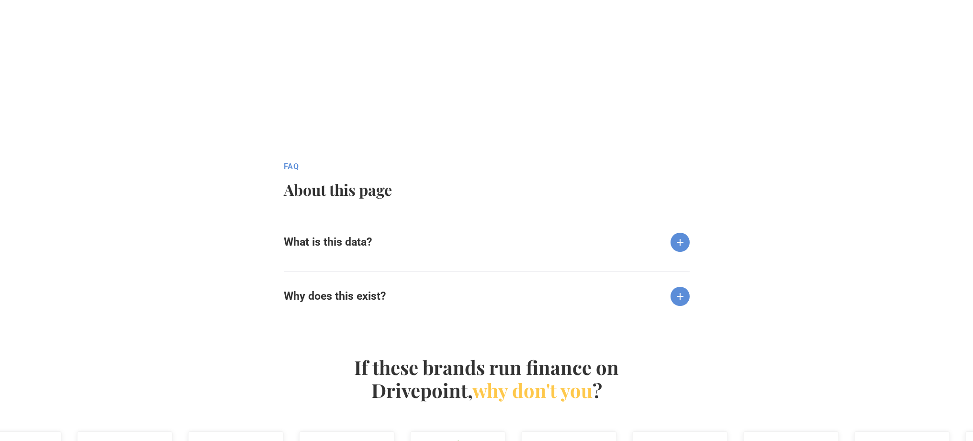 This screenshot has width=973, height=441. Describe the element at coordinates (468, 167) in the screenshot. I see `div: fAQ` at that location.